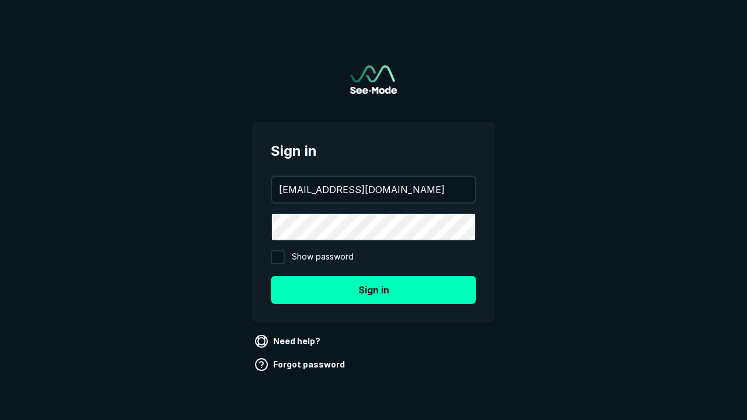  What do you see at coordinates (300, 365) in the screenshot?
I see `a: Forgot password` at bounding box center [300, 365].